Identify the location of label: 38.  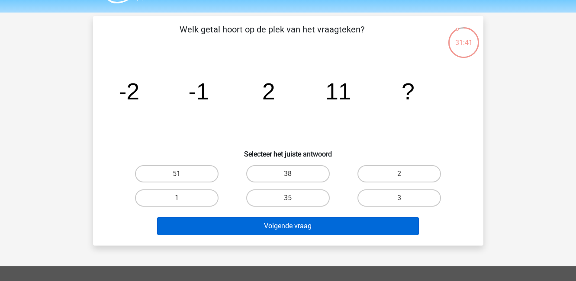
(288, 174).